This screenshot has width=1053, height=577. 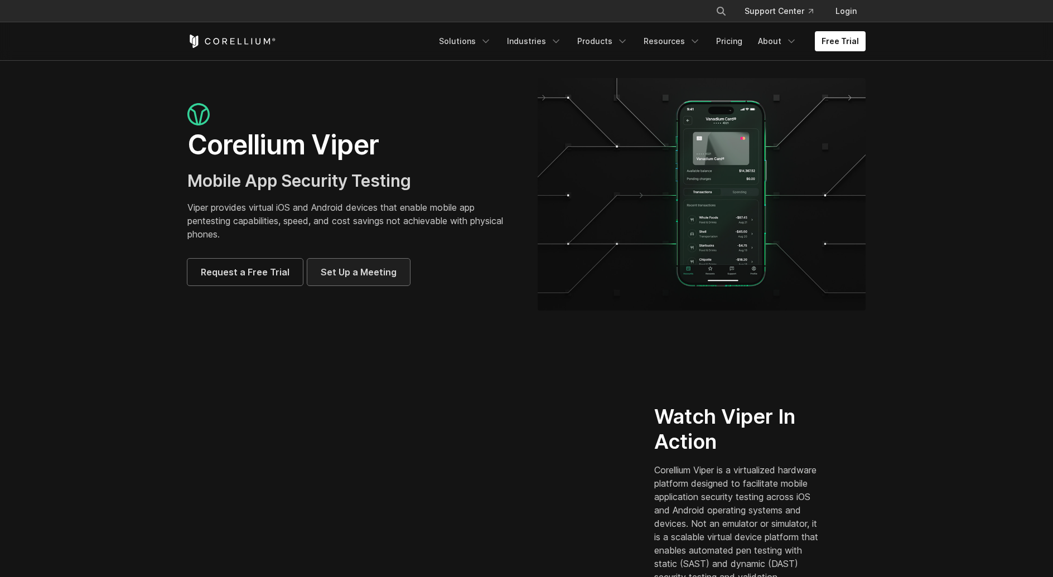 I want to click on a: Corellium Home, so click(x=231, y=41).